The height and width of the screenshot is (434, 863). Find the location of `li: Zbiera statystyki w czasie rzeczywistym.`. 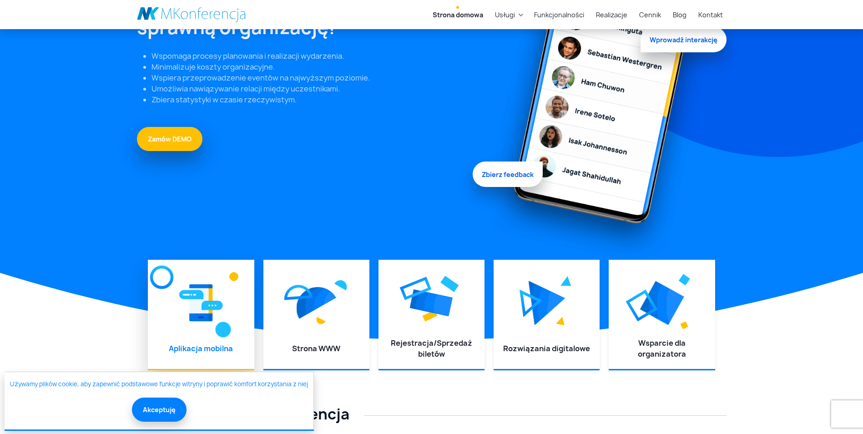

li: Zbiera statystyki w czasie rzeczywistym. is located at coordinates (314, 100).